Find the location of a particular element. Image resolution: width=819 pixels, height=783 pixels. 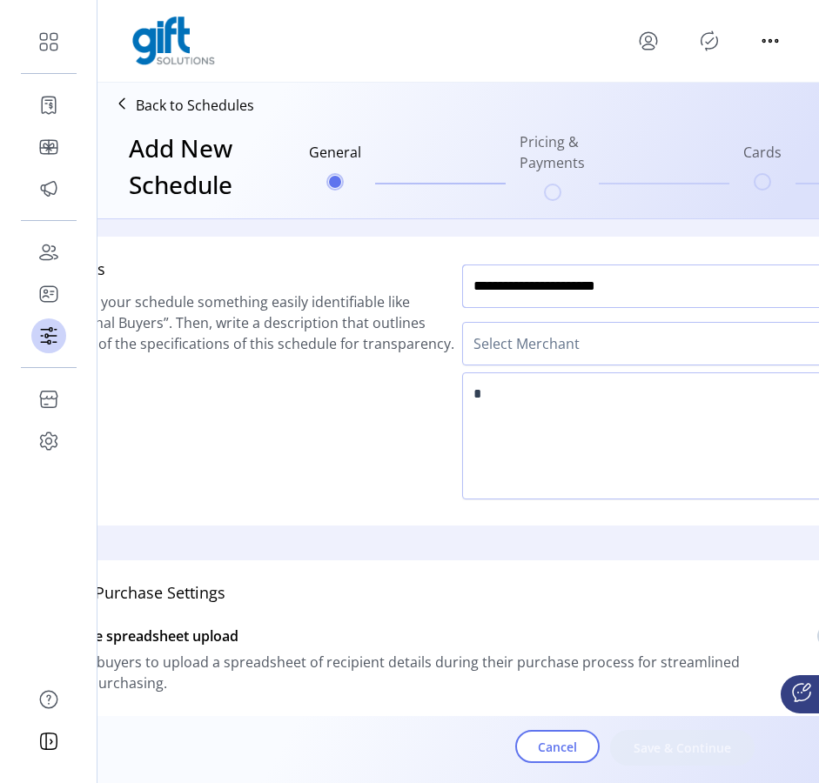

button: Publisher Panel is located at coordinates (709, 41).